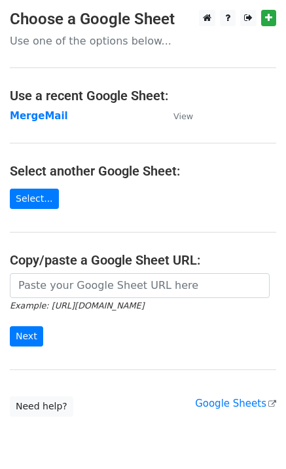 Image resolution: width=286 pixels, height=469 pixels. I want to click on a: MergeMail, so click(39, 116).